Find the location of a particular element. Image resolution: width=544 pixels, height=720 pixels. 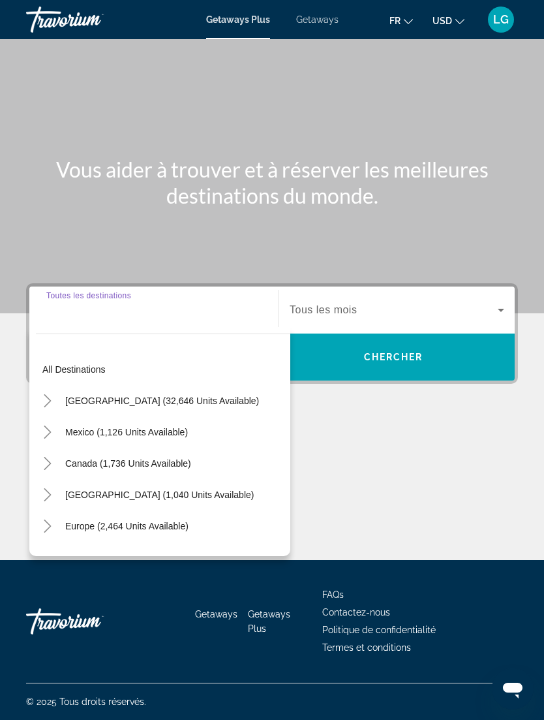

a: Politique de confidentialité is located at coordinates (379, 630).